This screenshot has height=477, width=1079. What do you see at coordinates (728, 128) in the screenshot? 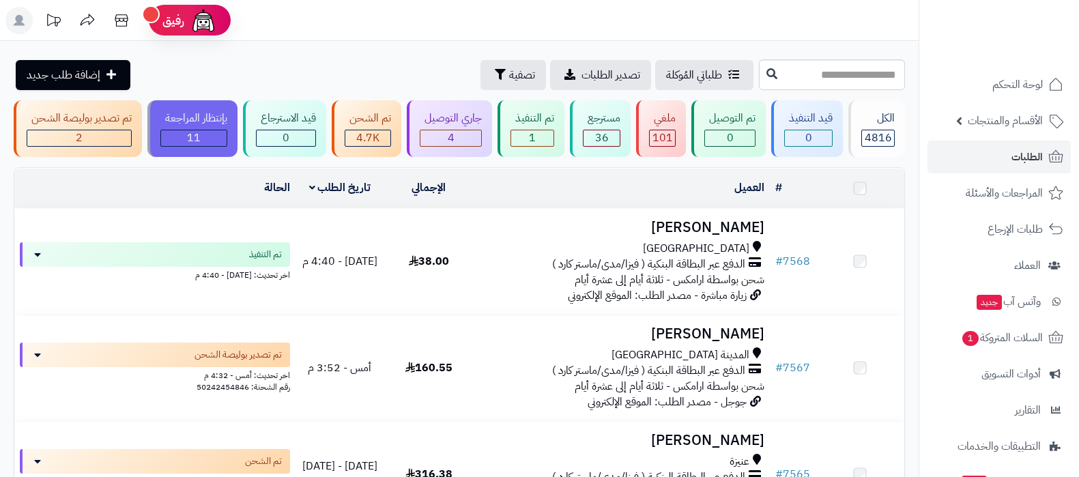
I see `a: تم التوصيل 0` at bounding box center [728, 128].